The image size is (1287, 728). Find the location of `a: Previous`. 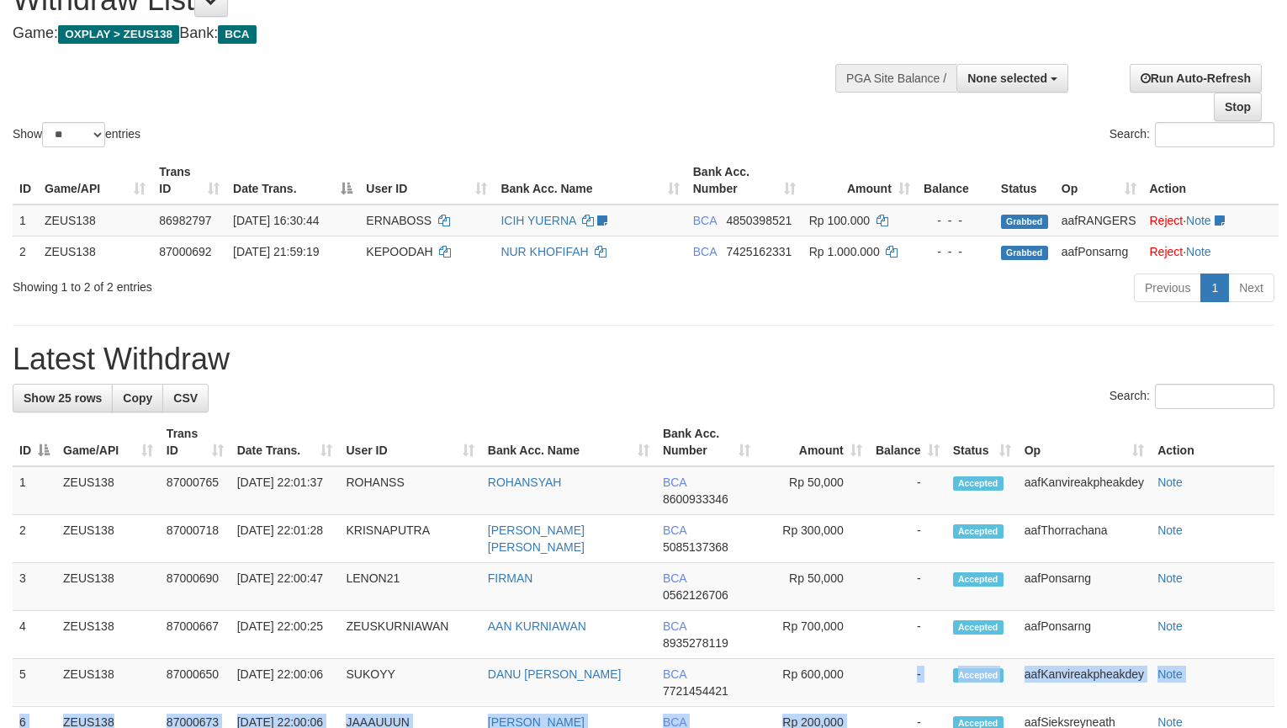

a: Previous is located at coordinates (1167, 288).